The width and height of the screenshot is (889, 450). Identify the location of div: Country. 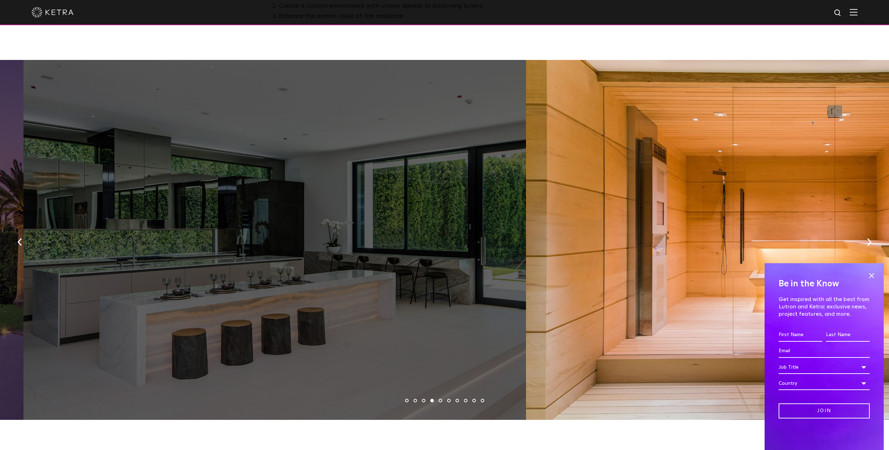
(825, 384).